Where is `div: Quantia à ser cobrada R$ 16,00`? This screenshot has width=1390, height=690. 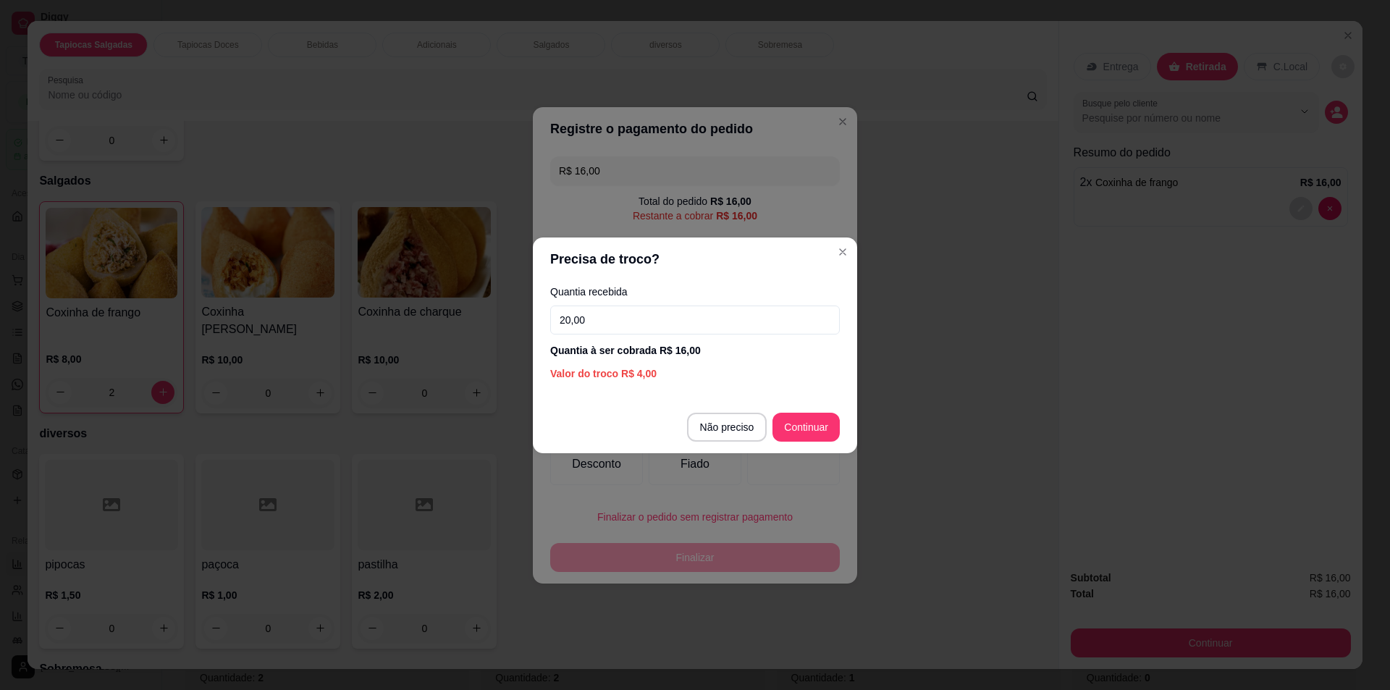
div: Quantia à ser cobrada R$ 16,00 is located at coordinates (695, 350).